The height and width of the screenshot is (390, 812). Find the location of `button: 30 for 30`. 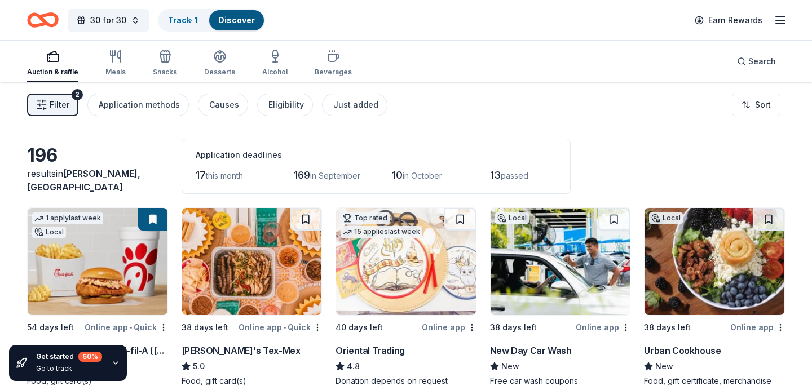

button: 30 for 30 is located at coordinates (108, 20).